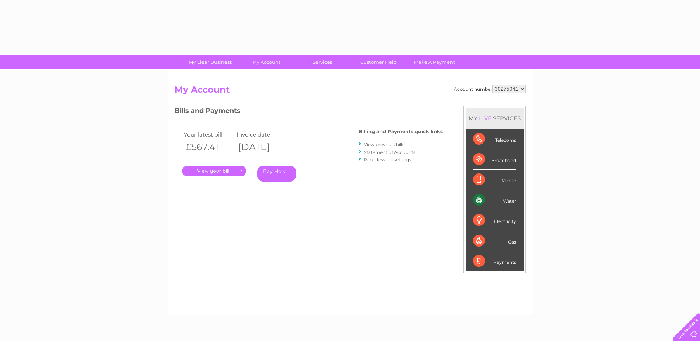 The image size is (700, 341). I want to click on h3: Bills and Payments, so click(309, 112).